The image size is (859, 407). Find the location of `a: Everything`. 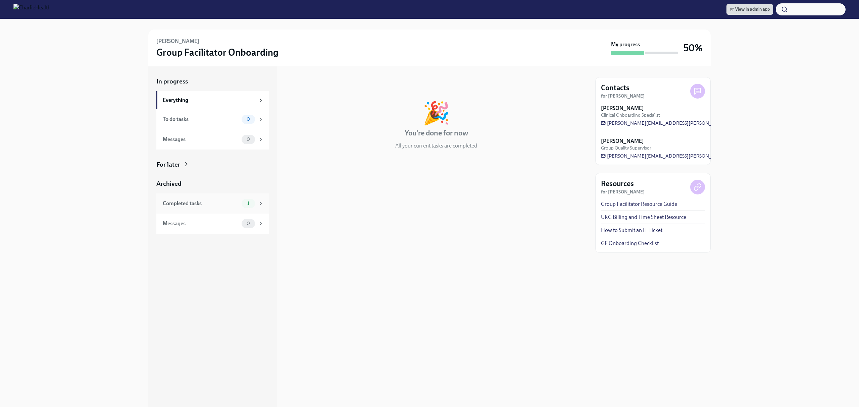

a: Everything is located at coordinates (213, 100).